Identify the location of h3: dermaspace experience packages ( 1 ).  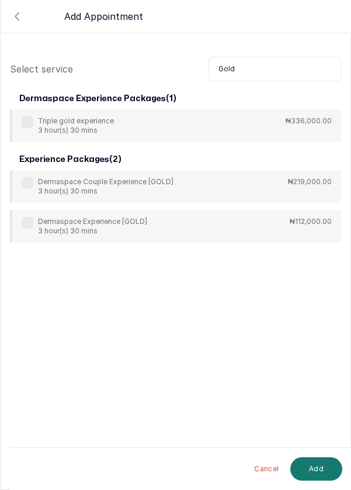
(98, 99).